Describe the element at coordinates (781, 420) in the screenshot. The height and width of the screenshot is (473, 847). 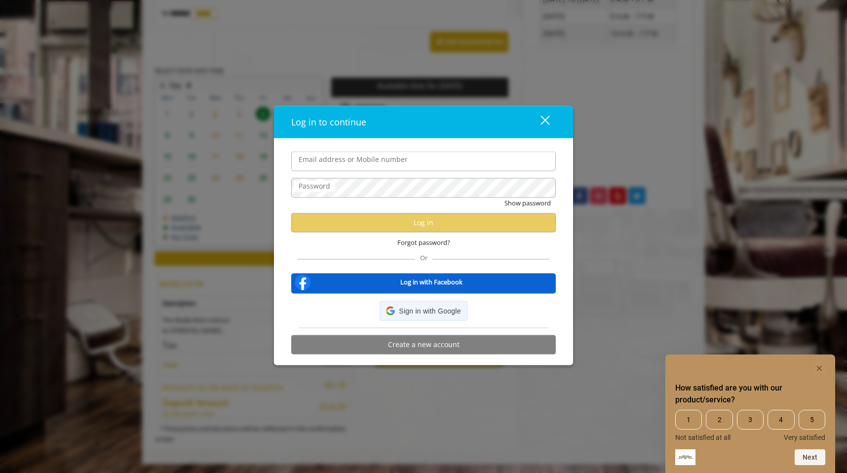
I see `span: 4` at that location.